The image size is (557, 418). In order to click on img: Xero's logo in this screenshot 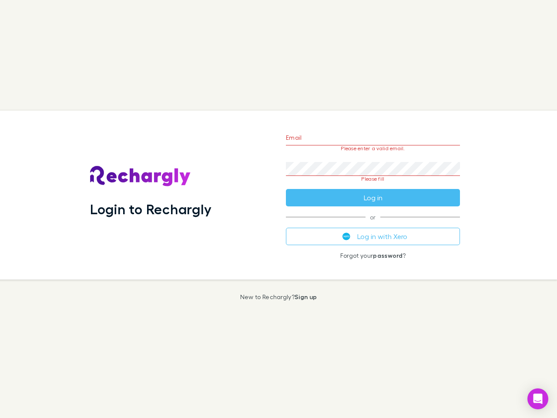, I will do `click(347, 236)`.